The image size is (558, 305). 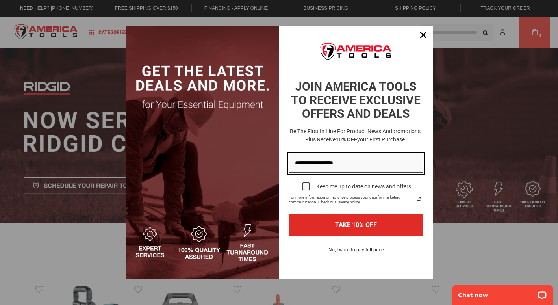 What do you see at coordinates (356, 225) in the screenshot?
I see `button: TAKE 10% OFF` at bounding box center [356, 225].